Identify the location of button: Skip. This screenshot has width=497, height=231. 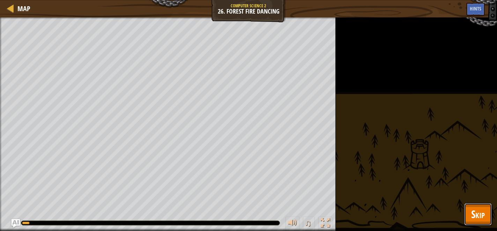
(477, 214).